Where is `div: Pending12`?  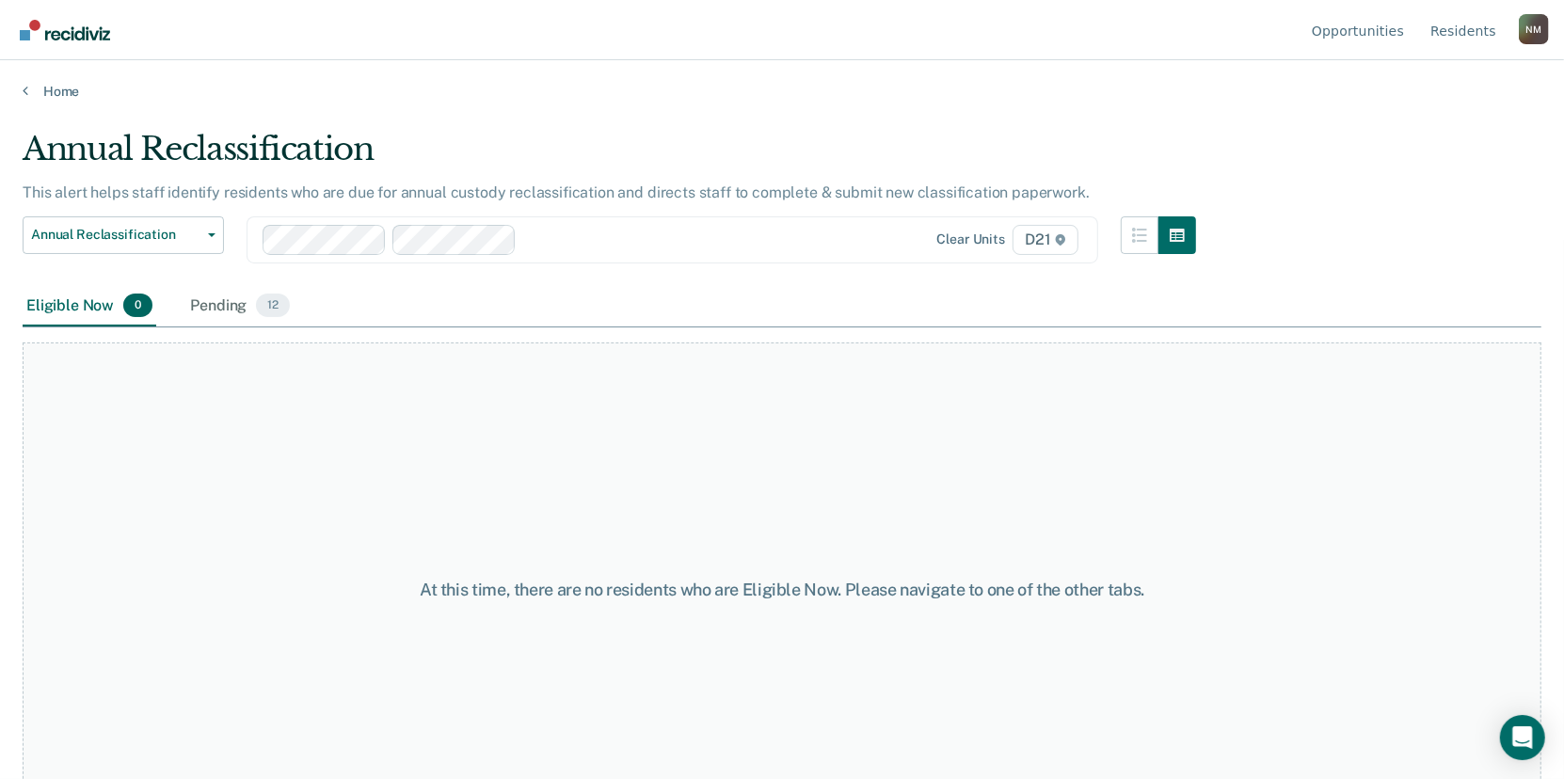 div: Pending12 is located at coordinates (240, 307).